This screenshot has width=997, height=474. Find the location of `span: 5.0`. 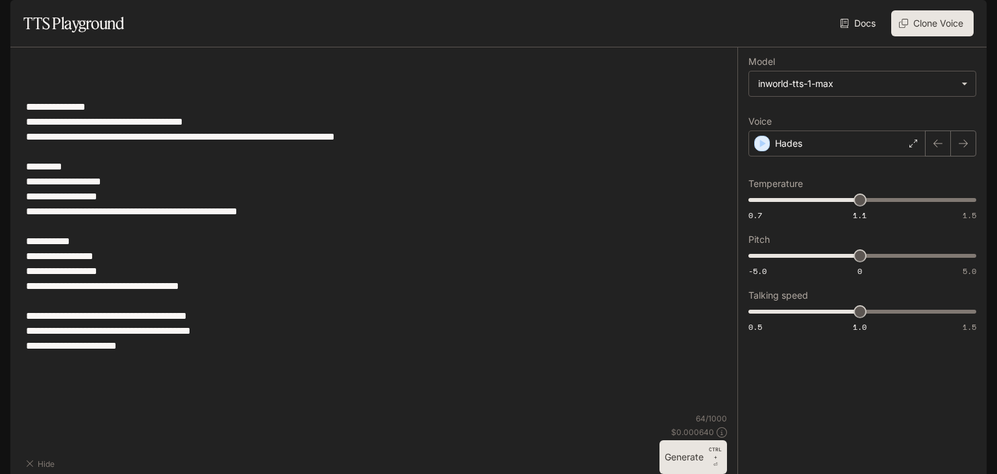

span: 5.0 is located at coordinates (969, 271).